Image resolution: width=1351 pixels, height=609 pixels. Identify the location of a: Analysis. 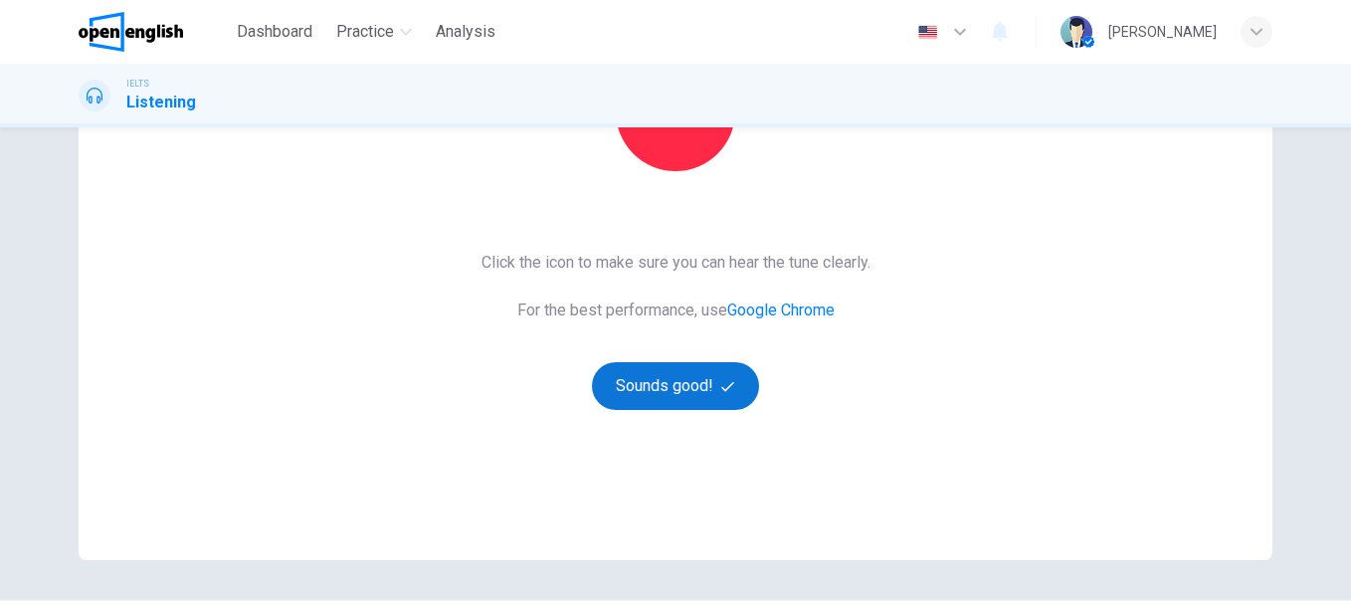
(466, 32).